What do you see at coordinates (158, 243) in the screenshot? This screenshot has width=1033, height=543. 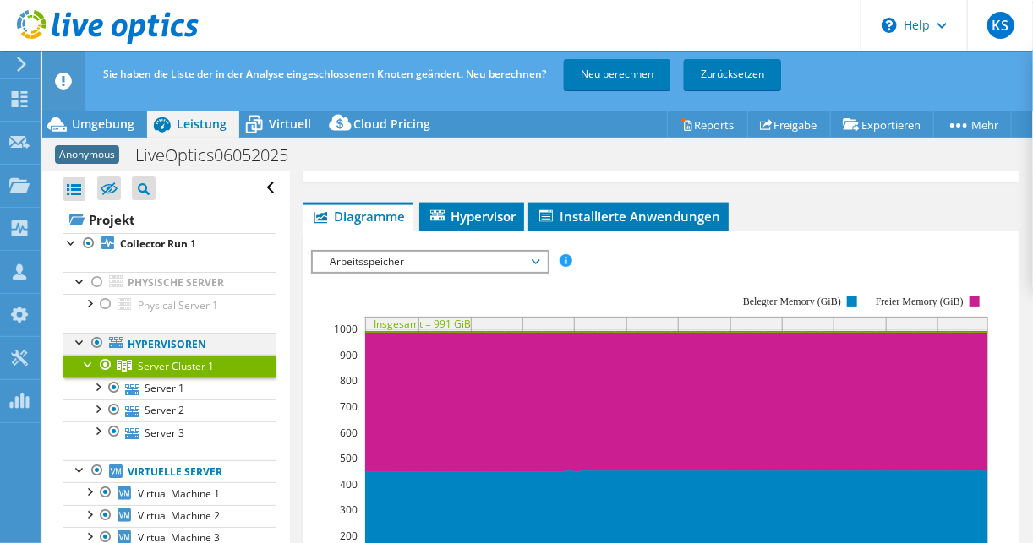 I see `b: Collector Run 1` at bounding box center [158, 243].